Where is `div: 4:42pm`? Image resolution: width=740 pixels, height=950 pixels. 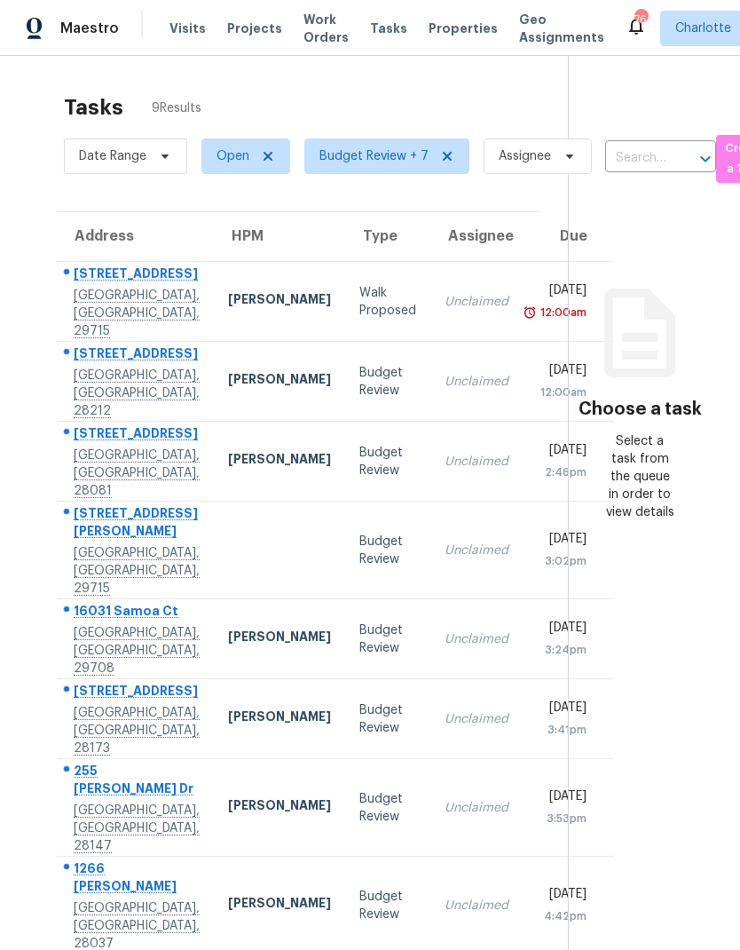
div: 4:42pm is located at coordinates (562, 916).